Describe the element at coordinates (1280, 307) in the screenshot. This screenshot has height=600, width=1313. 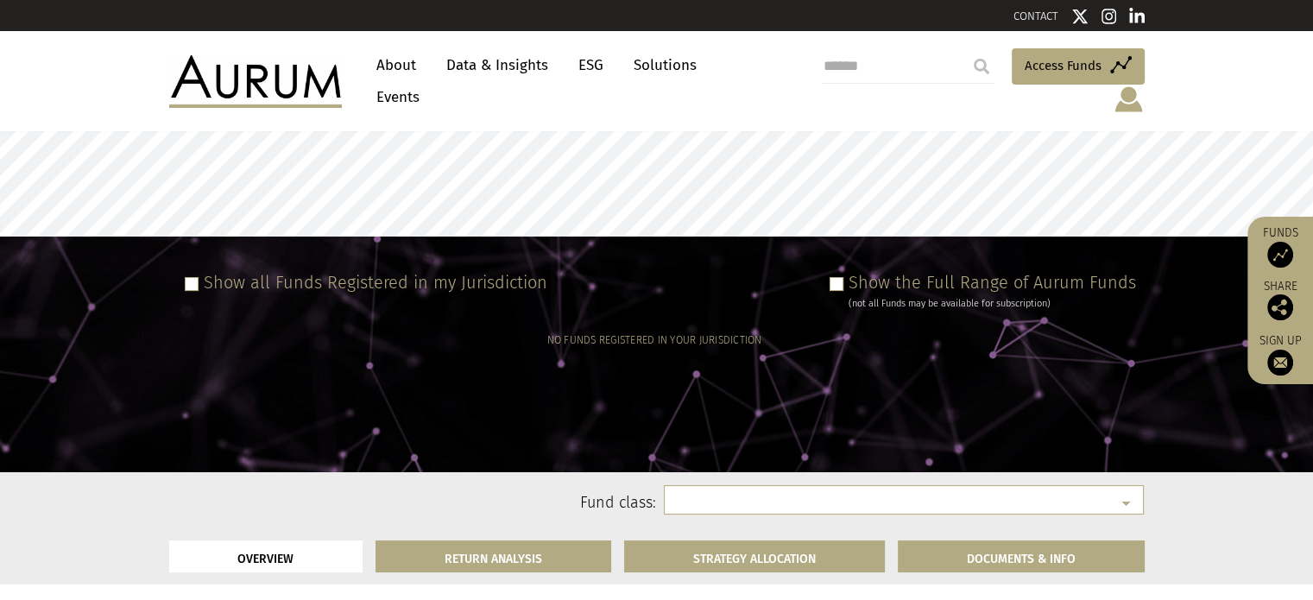
I see `img: Share this post` at that location.